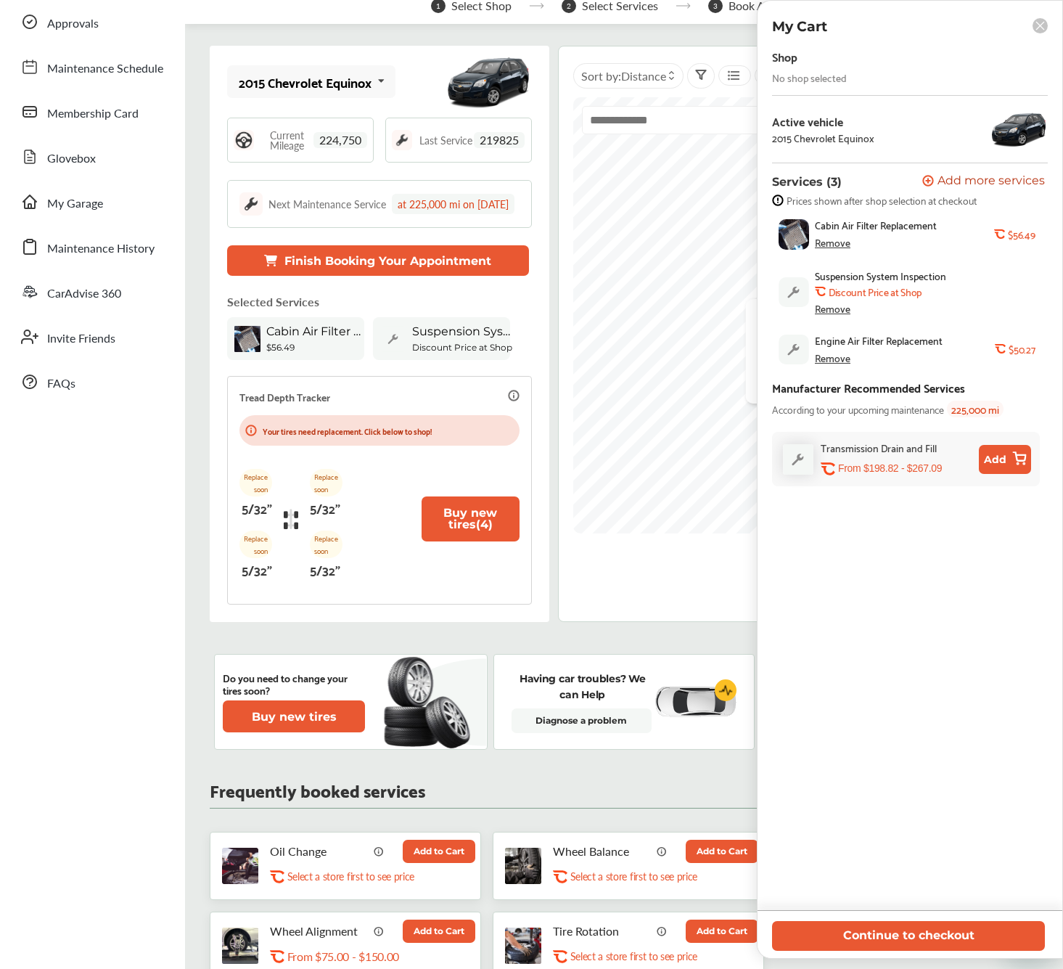  What do you see at coordinates (908, 935) in the screenshot?
I see `button: Continue to checkout` at bounding box center [908, 935].